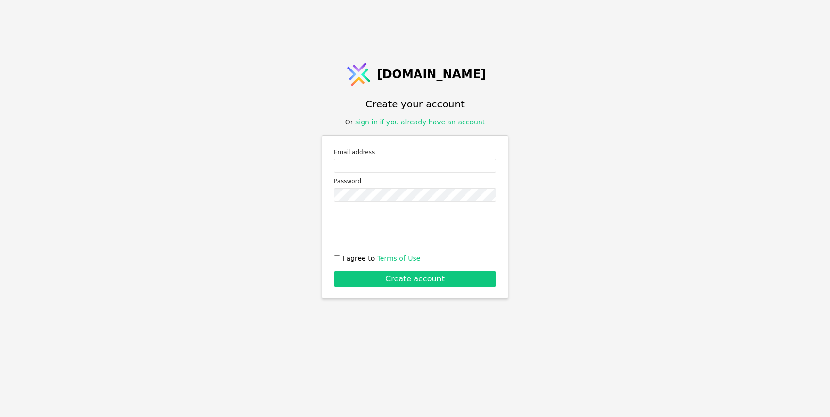  I want to click on button: Create account, so click(415, 279).